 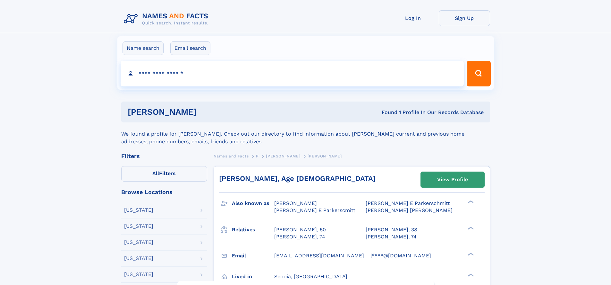 What do you see at coordinates (143, 48) in the screenshot?
I see `label: Name search` at bounding box center [143, 48].